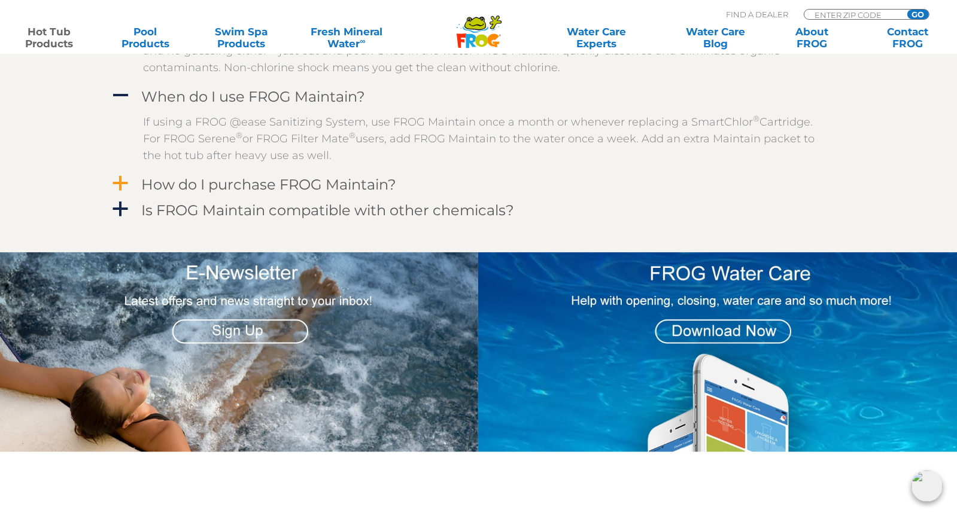 This screenshot has height=516, width=957. What do you see at coordinates (479, 184) in the screenshot?
I see `a: a How do I purchase FROG Maintain?` at bounding box center [479, 184].